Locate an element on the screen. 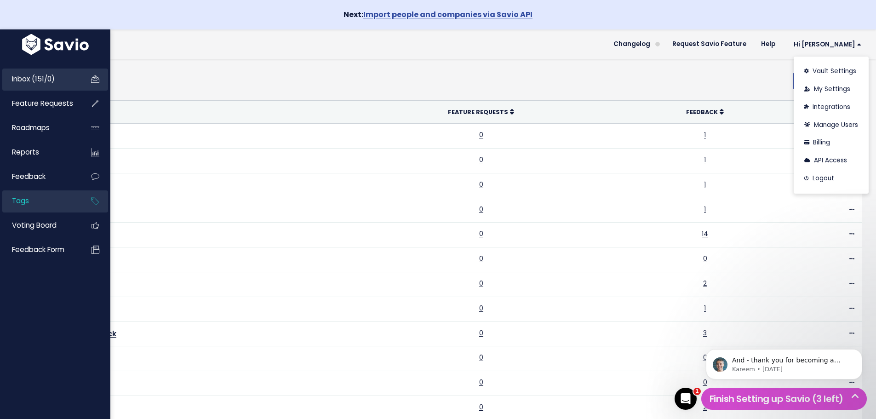  a: Tags is located at coordinates (39, 201).